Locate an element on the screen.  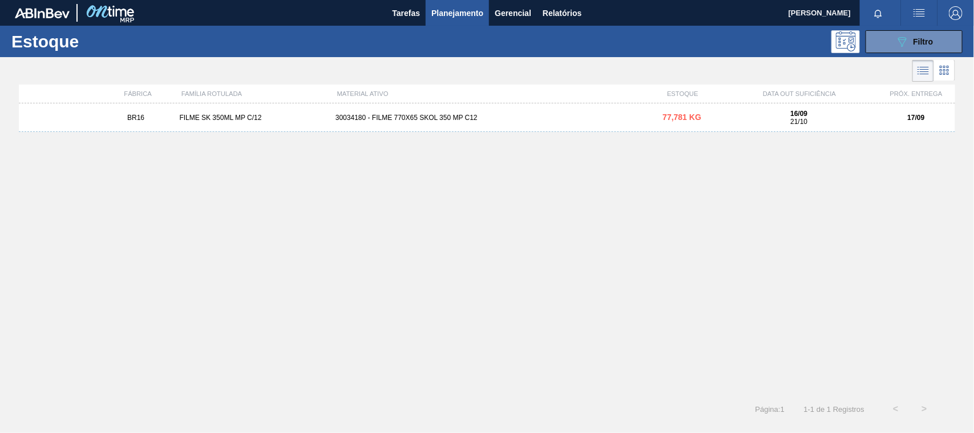
div: Visão em Cards is located at coordinates (945, 71).